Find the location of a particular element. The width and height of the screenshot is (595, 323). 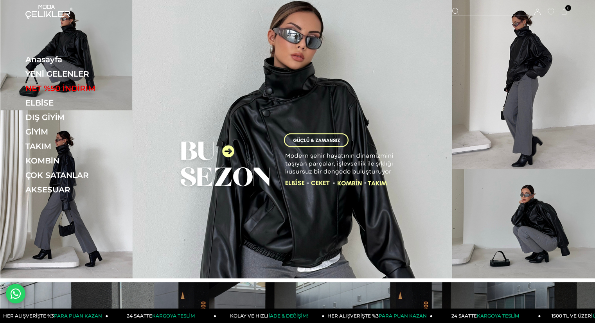

a: GİYİM is located at coordinates (79, 132).